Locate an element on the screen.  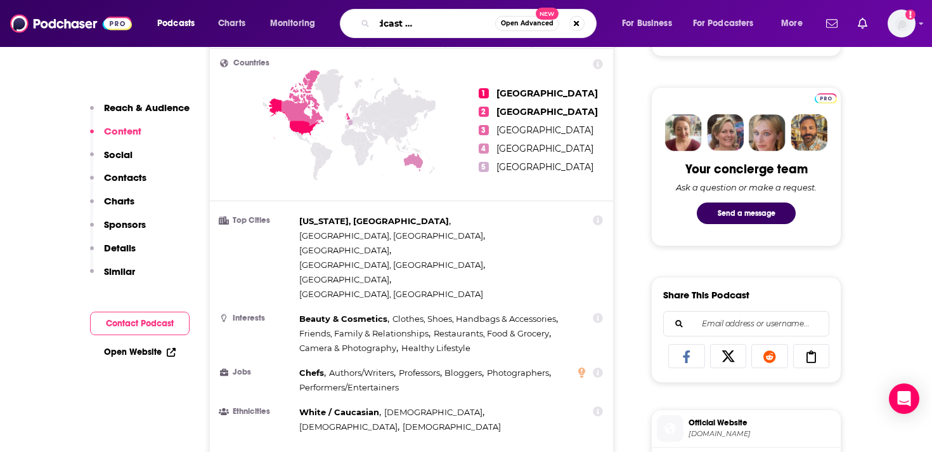
span: Clothes, Shoes, Handbags & Accessories is located at coordinates (474, 318).